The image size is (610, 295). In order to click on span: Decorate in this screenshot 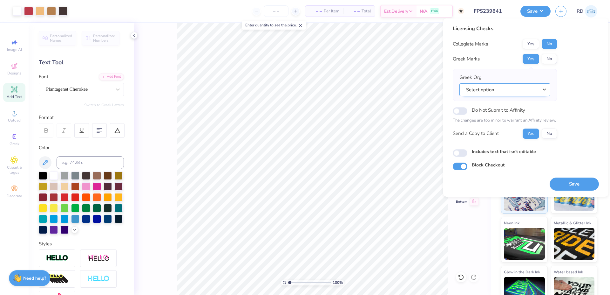, I will do `click(14, 196)`.